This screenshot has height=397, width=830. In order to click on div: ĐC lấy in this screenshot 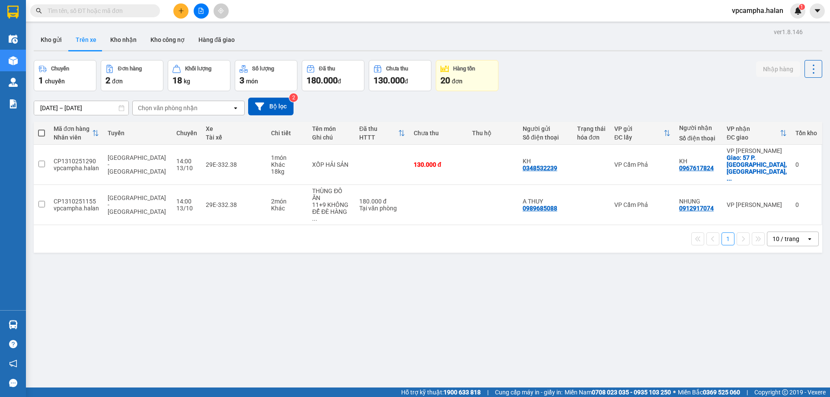, I will do `click(639, 137)`.